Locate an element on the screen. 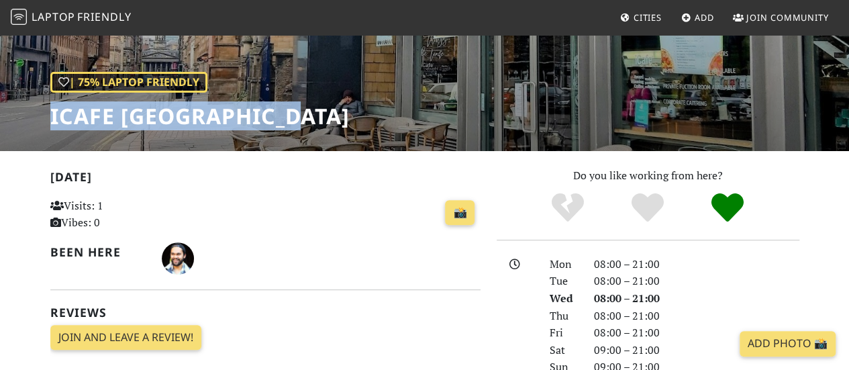  a: Add is located at coordinates (697, 17).